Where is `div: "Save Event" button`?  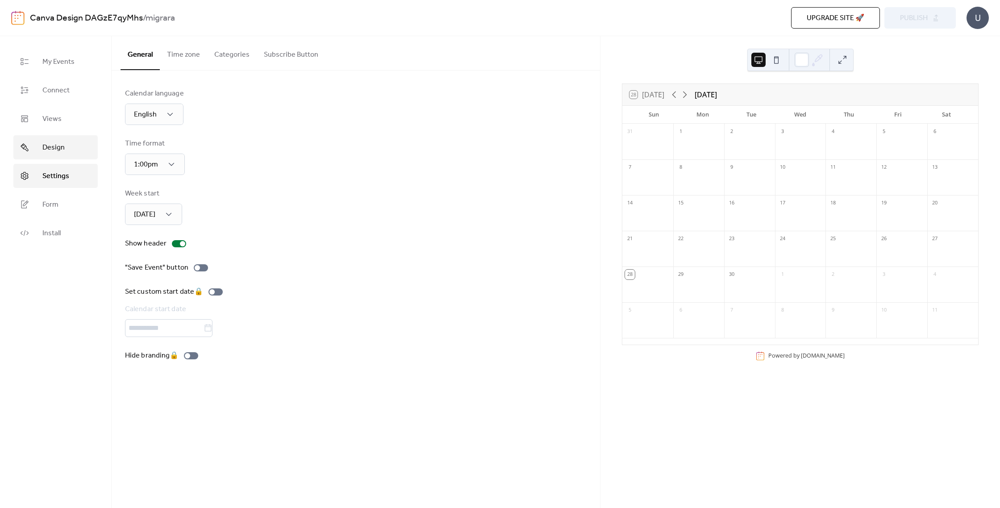 div: "Save Event" button is located at coordinates (157, 268).